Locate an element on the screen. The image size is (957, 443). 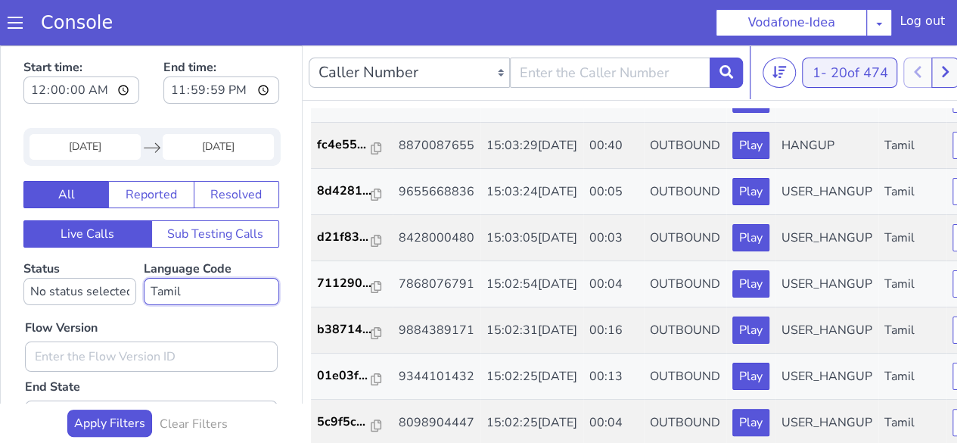
button: Vodafone-Idea is located at coordinates (792, 23).